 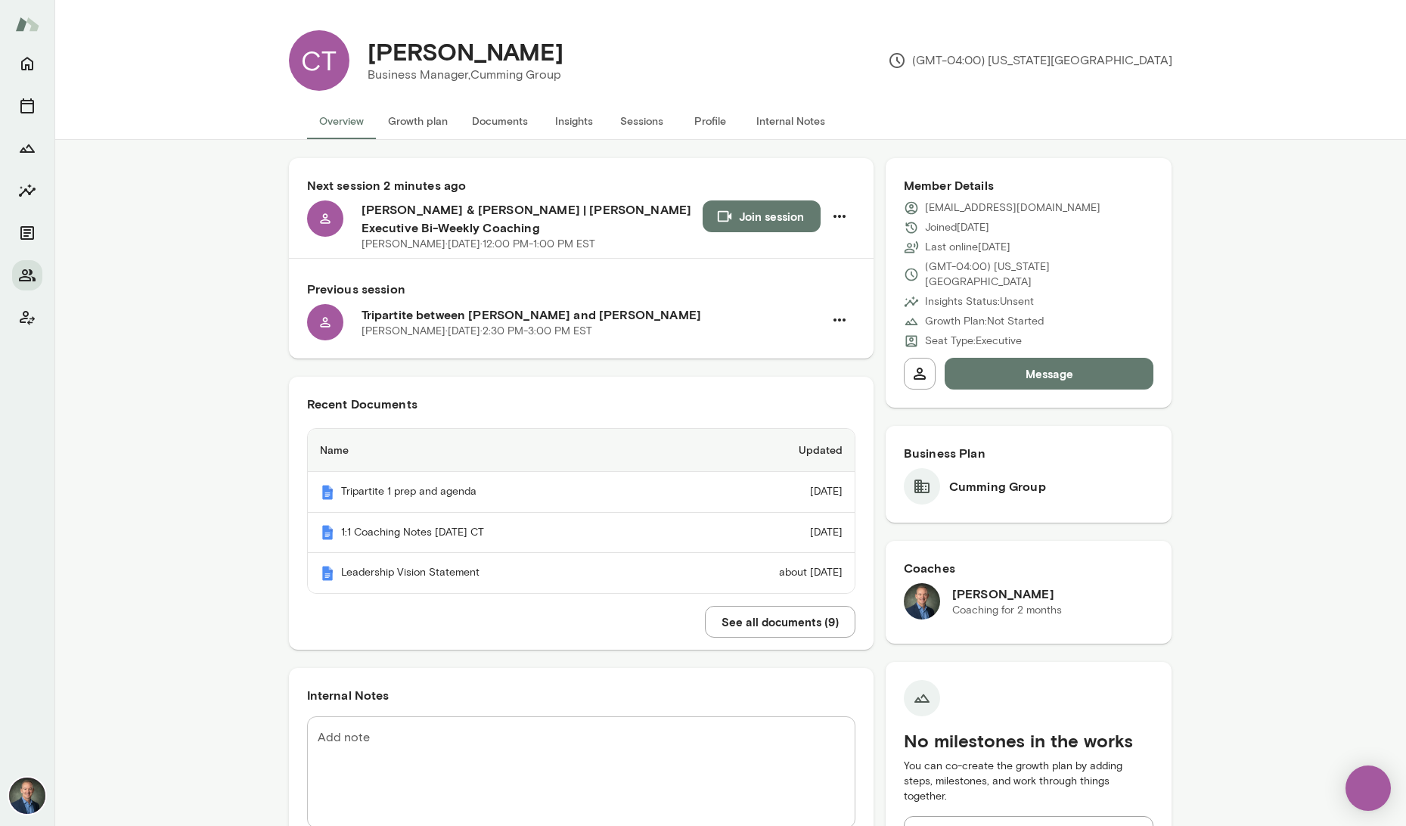 What do you see at coordinates (27, 64) in the screenshot?
I see `button: Home` at bounding box center [27, 64].